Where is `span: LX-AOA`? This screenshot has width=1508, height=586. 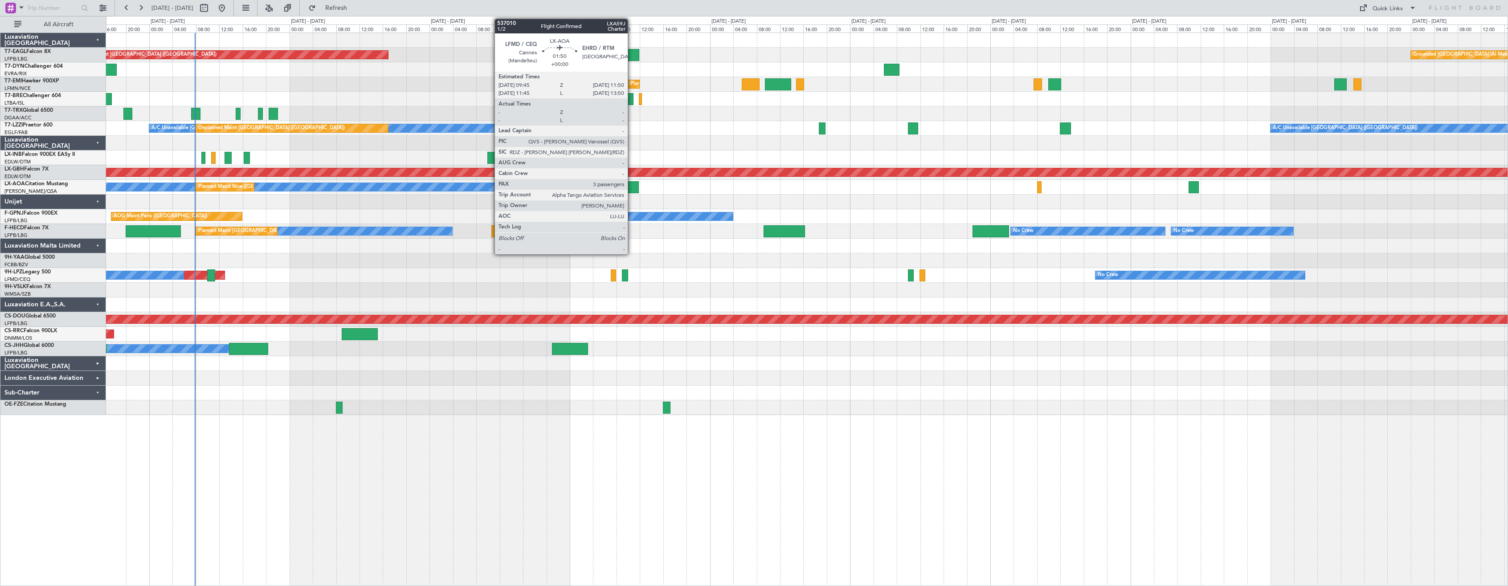 span: LX-AOA is located at coordinates (15, 184).